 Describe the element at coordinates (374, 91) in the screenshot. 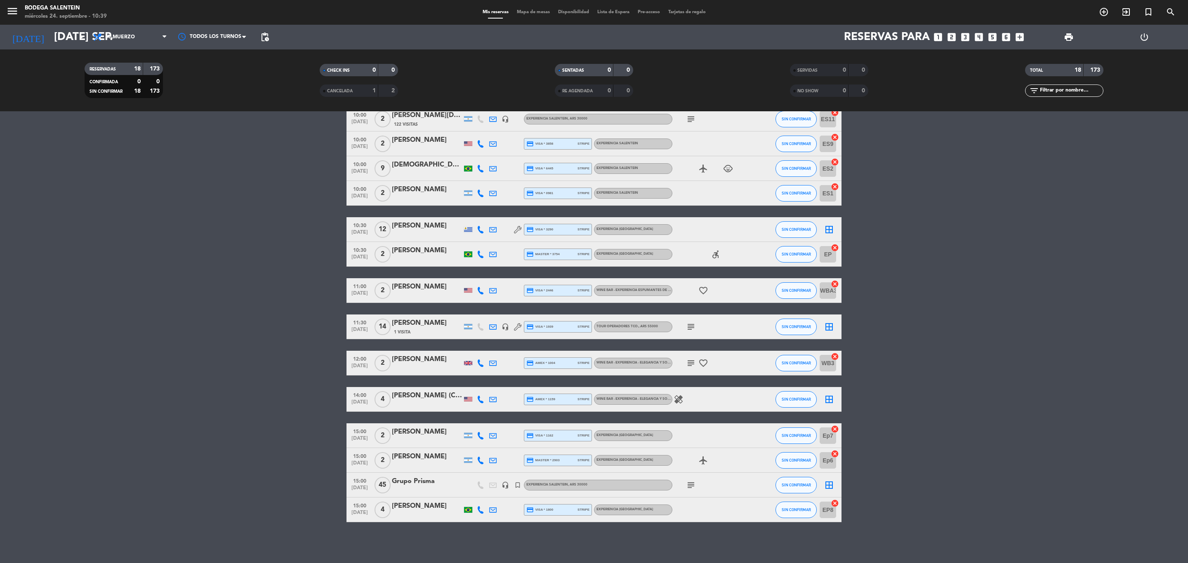

I see `strong: 1` at that location.